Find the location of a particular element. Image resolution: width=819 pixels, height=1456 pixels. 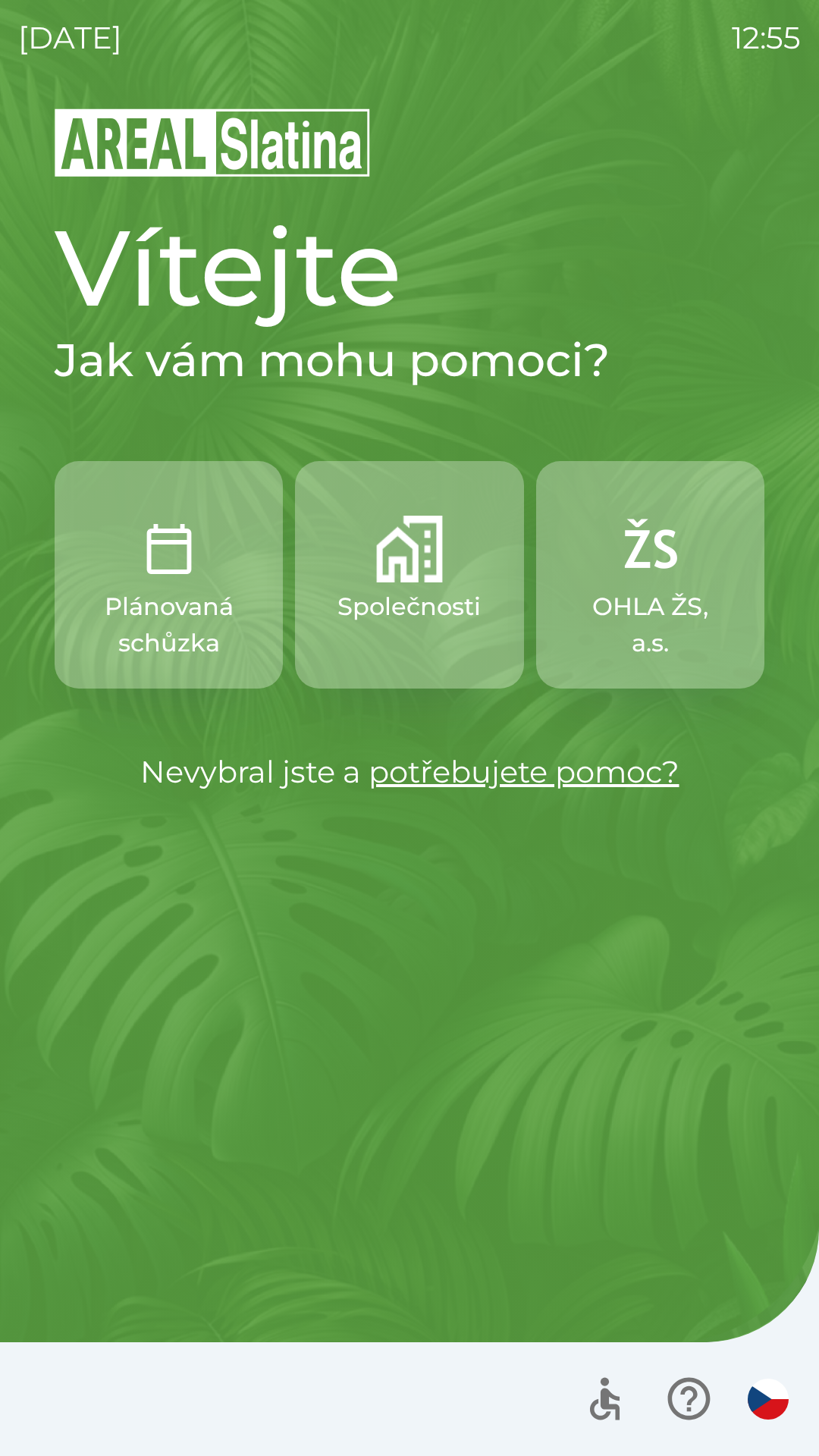

img: 9f72f9f4-8902-46ff-b4e6-bc4241ee3c12.png is located at coordinates (650, 549).